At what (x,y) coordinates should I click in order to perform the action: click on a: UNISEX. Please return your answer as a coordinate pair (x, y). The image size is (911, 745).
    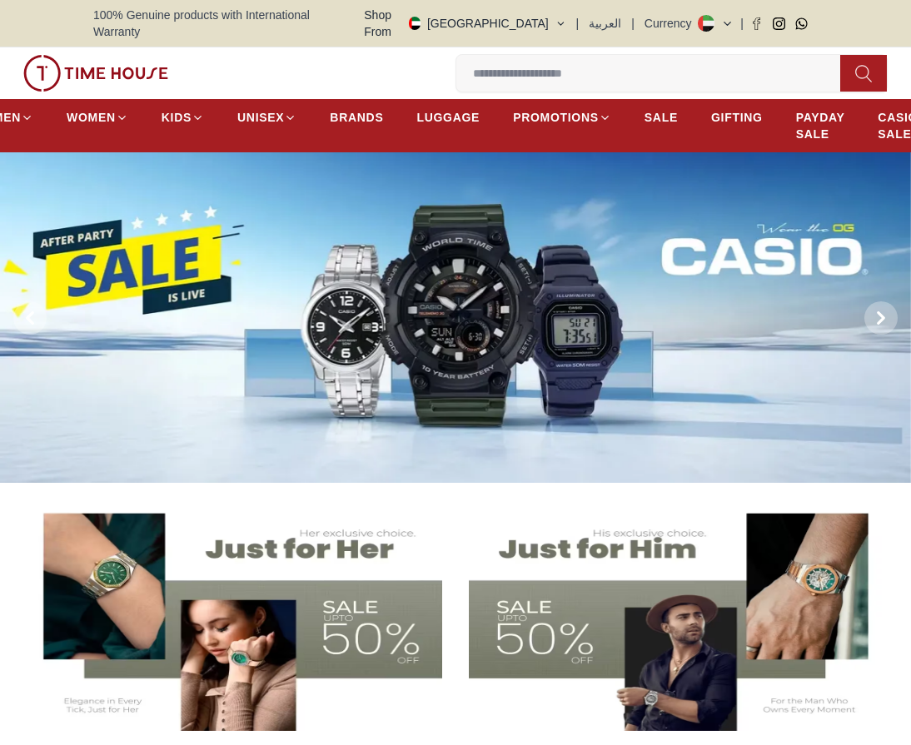
    Looking at the image, I should click on (266, 117).